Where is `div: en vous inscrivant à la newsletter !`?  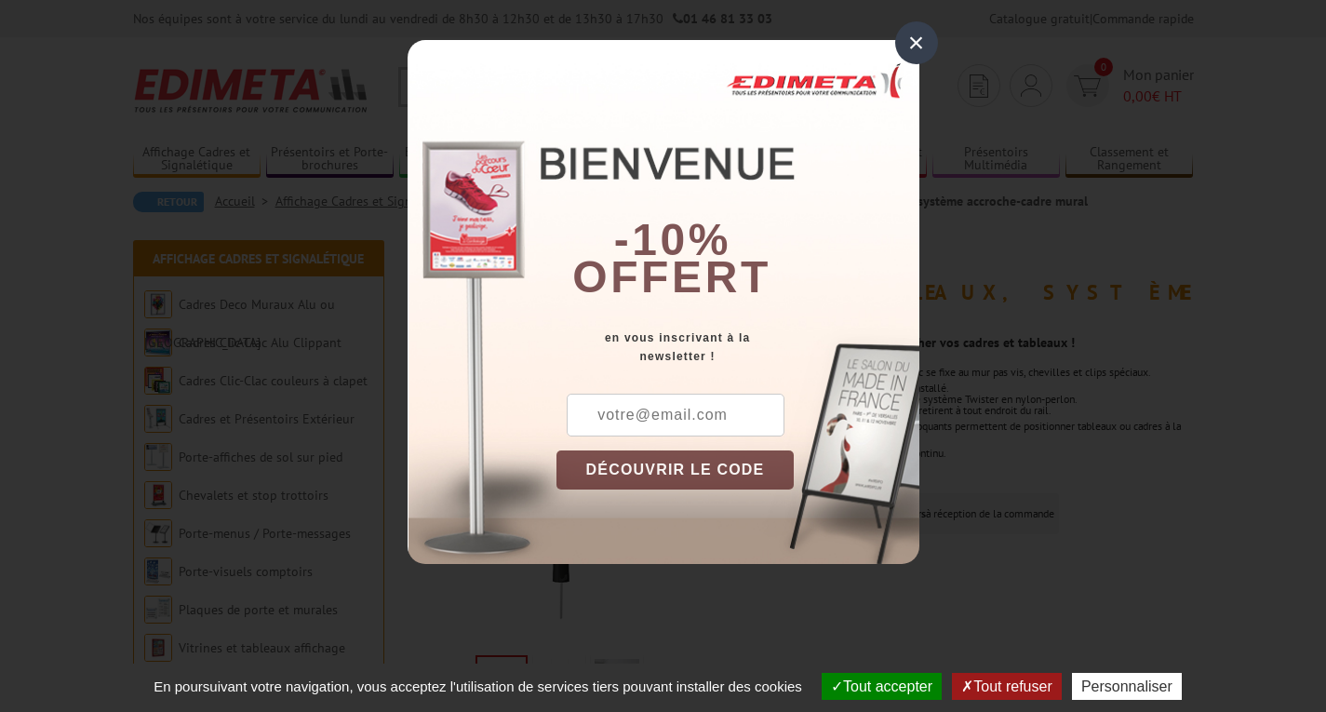
div: en vous inscrivant à la newsletter ! is located at coordinates (738, 347).